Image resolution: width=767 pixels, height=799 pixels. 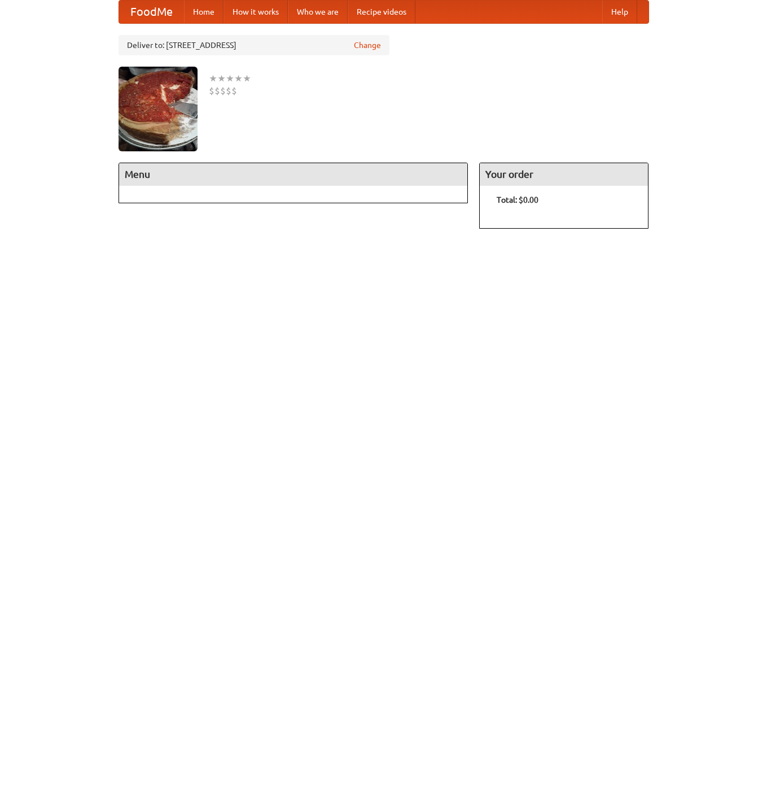 I want to click on a: Change, so click(x=368, y=45).